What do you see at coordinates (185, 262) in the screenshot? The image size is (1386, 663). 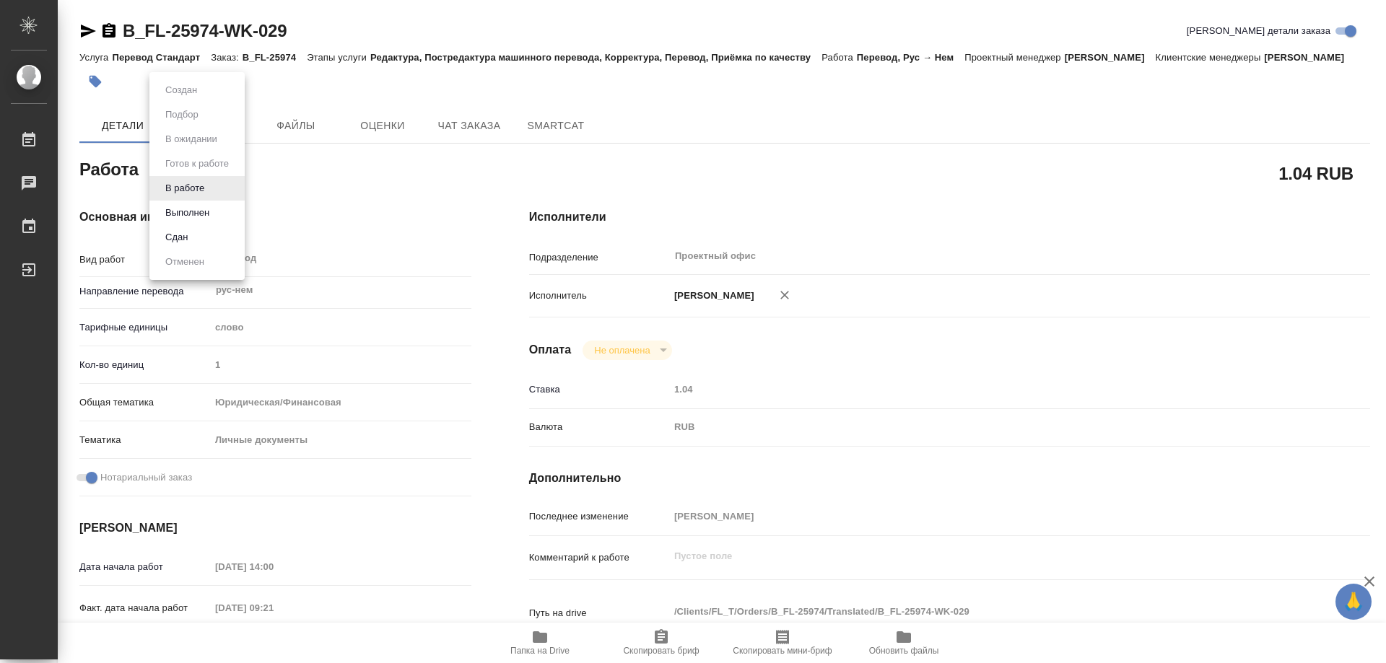 I see `button: Отменен` at bounding box center [185, 262].